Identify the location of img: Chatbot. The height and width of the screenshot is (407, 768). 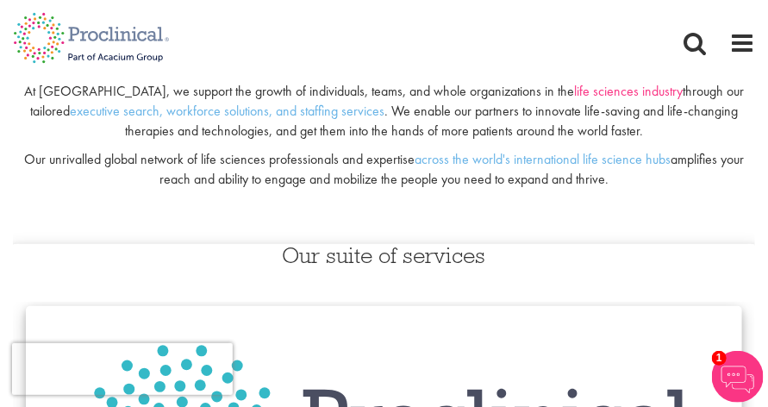
(738, 377).